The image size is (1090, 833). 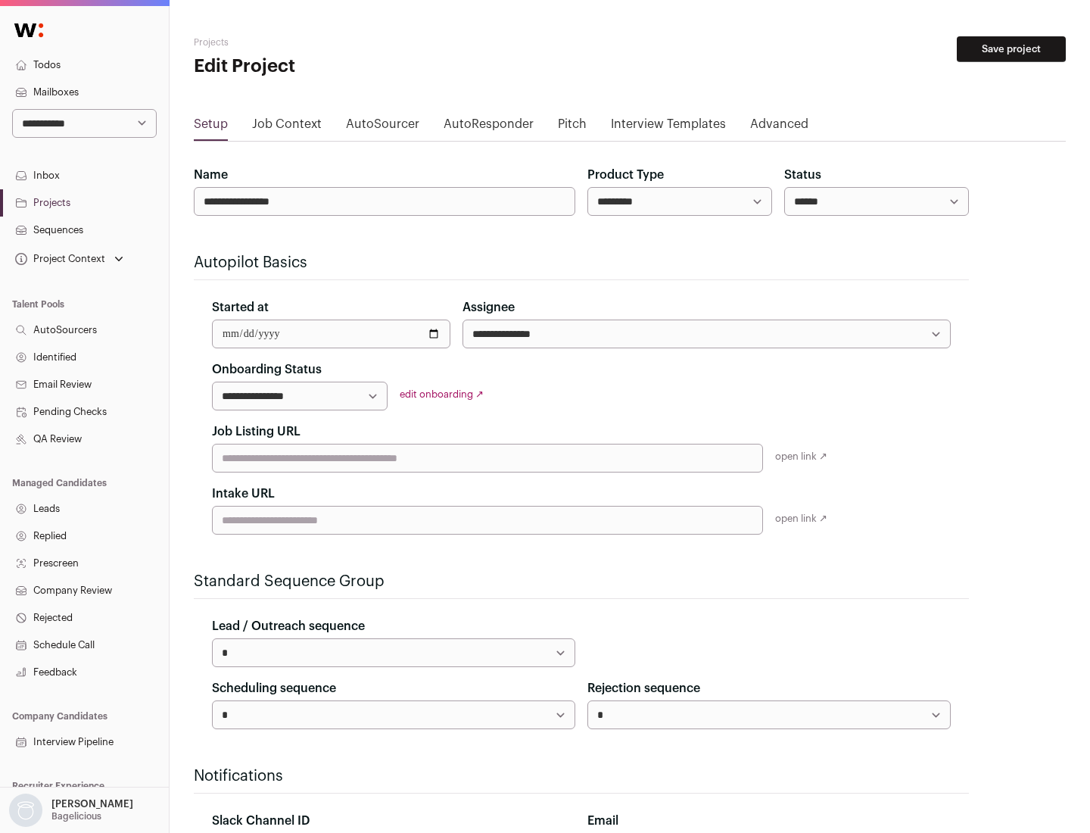 I want to click on a: Interview Templates, so click(x=668, y=127).